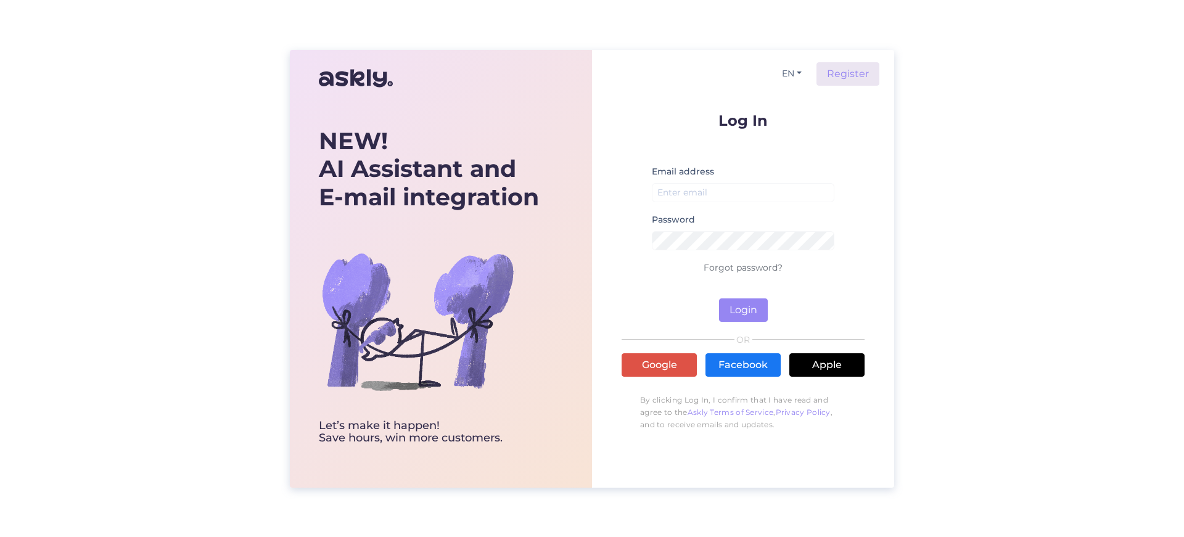 The width and height of the screenshot is (1184, 537). What do you see at coordinates (743, 340) in the screenshot?
I see `span: OR` at bounding box center [743, 340].